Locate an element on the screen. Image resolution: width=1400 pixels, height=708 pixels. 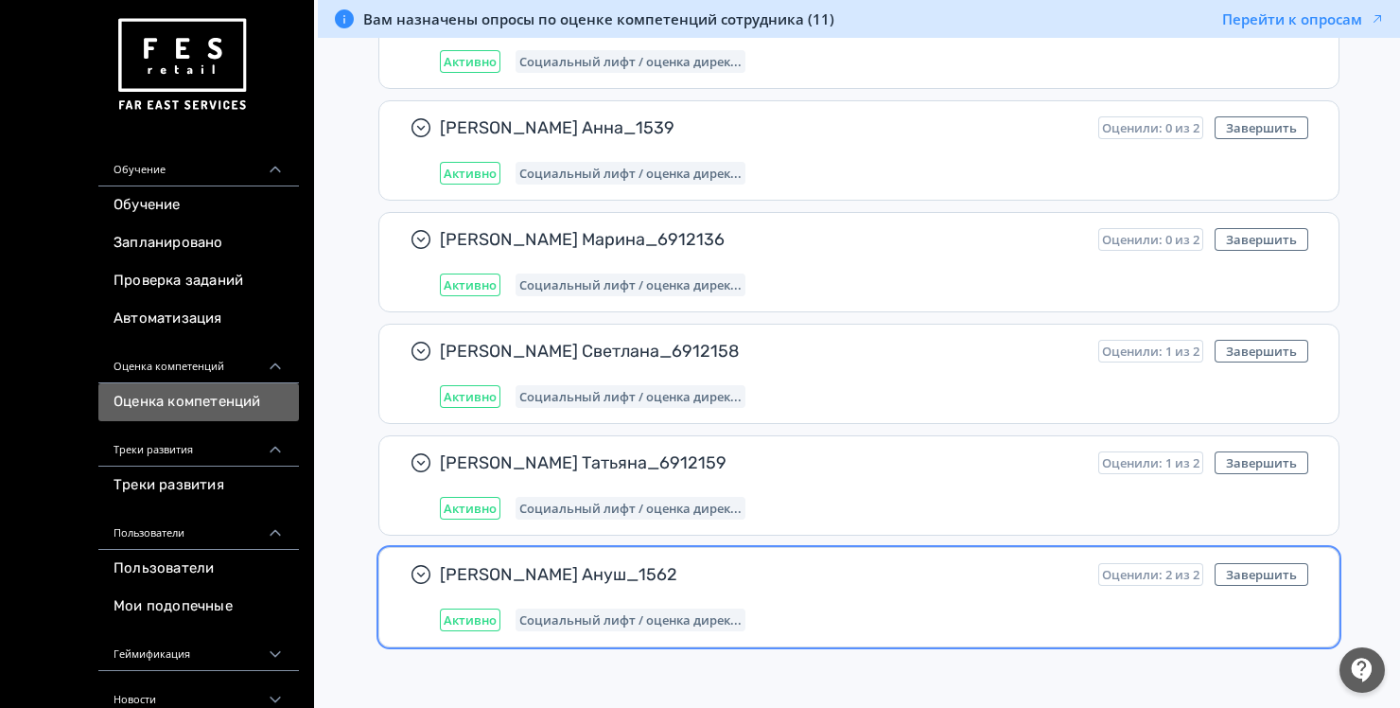
a: Обучение is located at coordinates (199, 205).